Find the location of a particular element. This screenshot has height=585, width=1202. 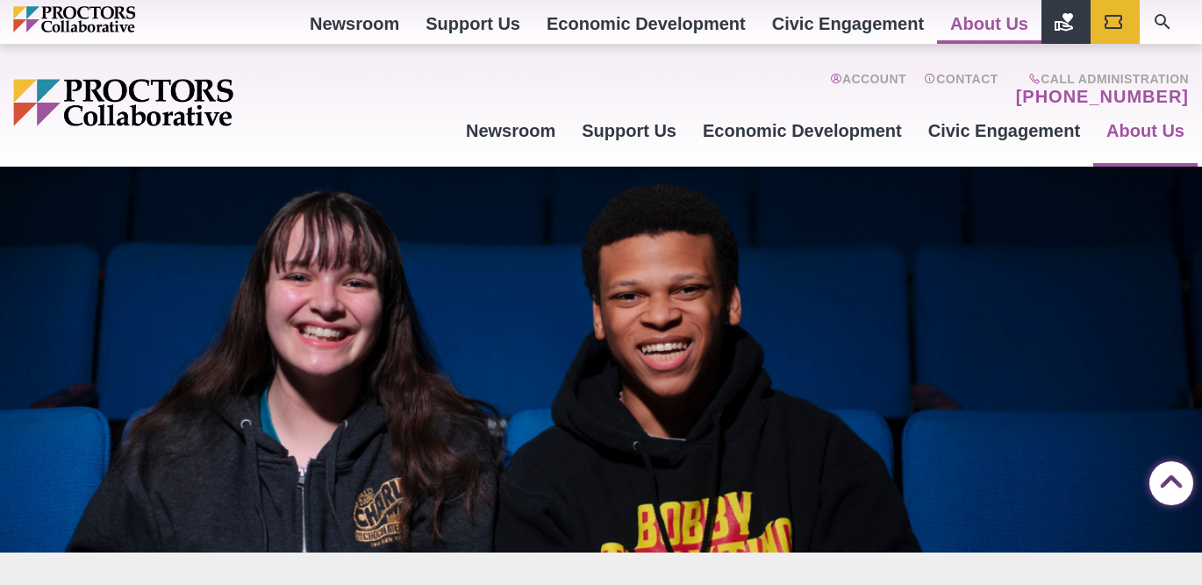

a: Back to Top is located at coordinates (1166, 480).